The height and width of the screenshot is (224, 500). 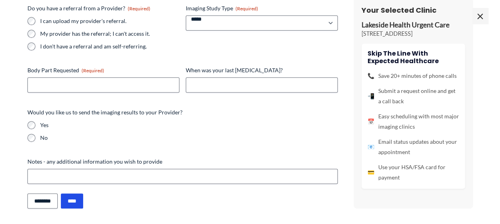 What do you see at coordinates (262, 8) in the screenshot?
I see `label: Imaging Study Type` at bounding box center [262, 8].